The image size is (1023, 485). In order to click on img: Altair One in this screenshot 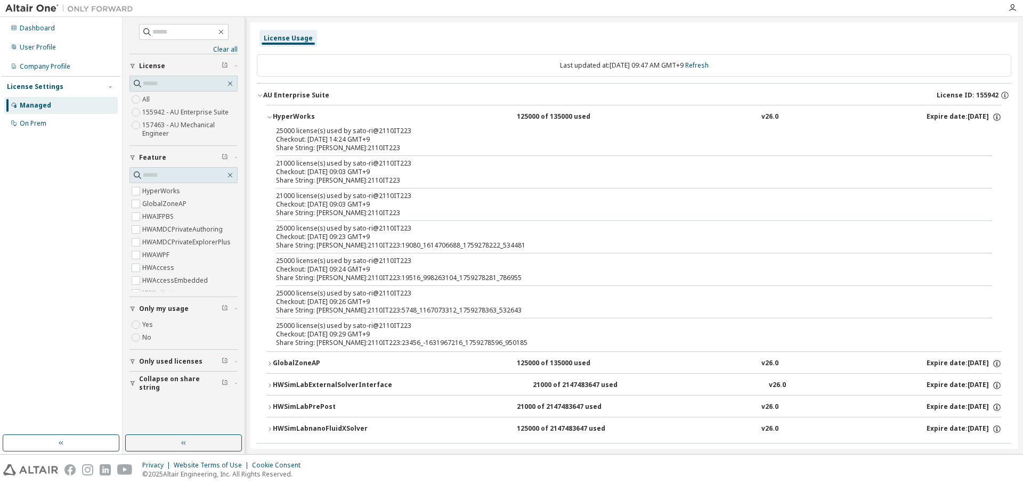, I will do `click(72, 9)`.